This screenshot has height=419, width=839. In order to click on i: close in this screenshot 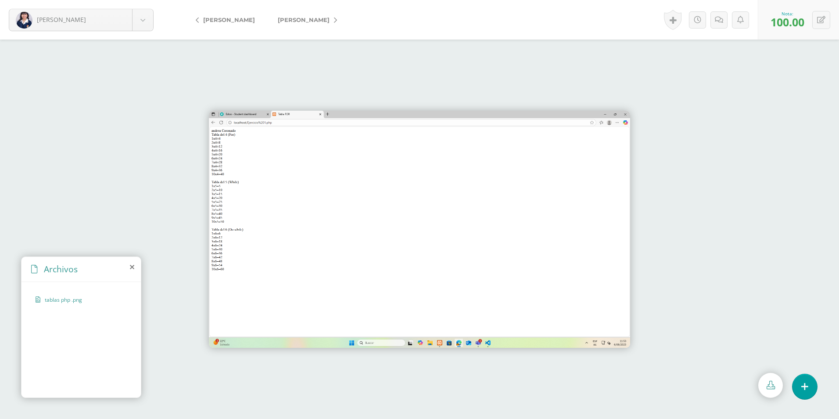, I will do `click(132, 267)`.